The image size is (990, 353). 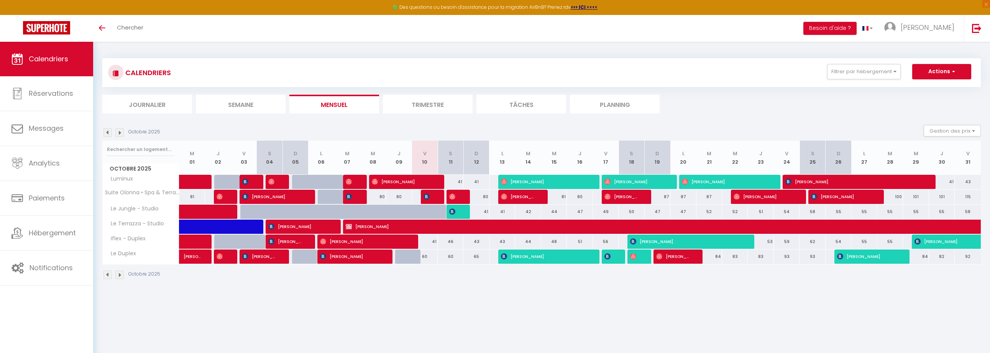 What do you see at coordinates (347, 158) in the screenshot?
I see `th: 07` at bounding box center [347, 158].